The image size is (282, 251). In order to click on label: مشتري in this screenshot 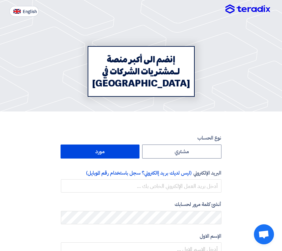, I will do `click(182, 152)`.